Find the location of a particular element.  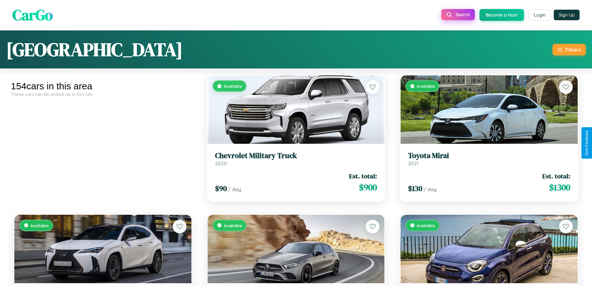

div: These cars can be picked up in this city. is located at coordinates (103, 94).